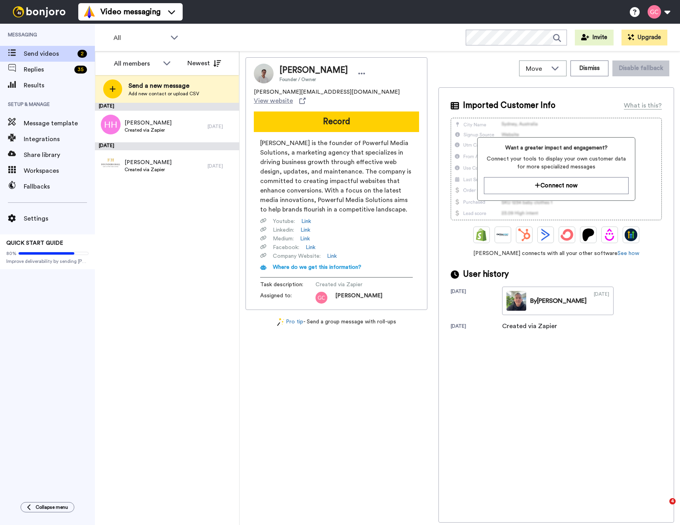  What do you see at coordinates (517, 301) in the screenshot?
I see `img: be5f4930-0bd1-42fa-81e6-89776dc88785-thumb.jpg` at bounding box center [517, 301].